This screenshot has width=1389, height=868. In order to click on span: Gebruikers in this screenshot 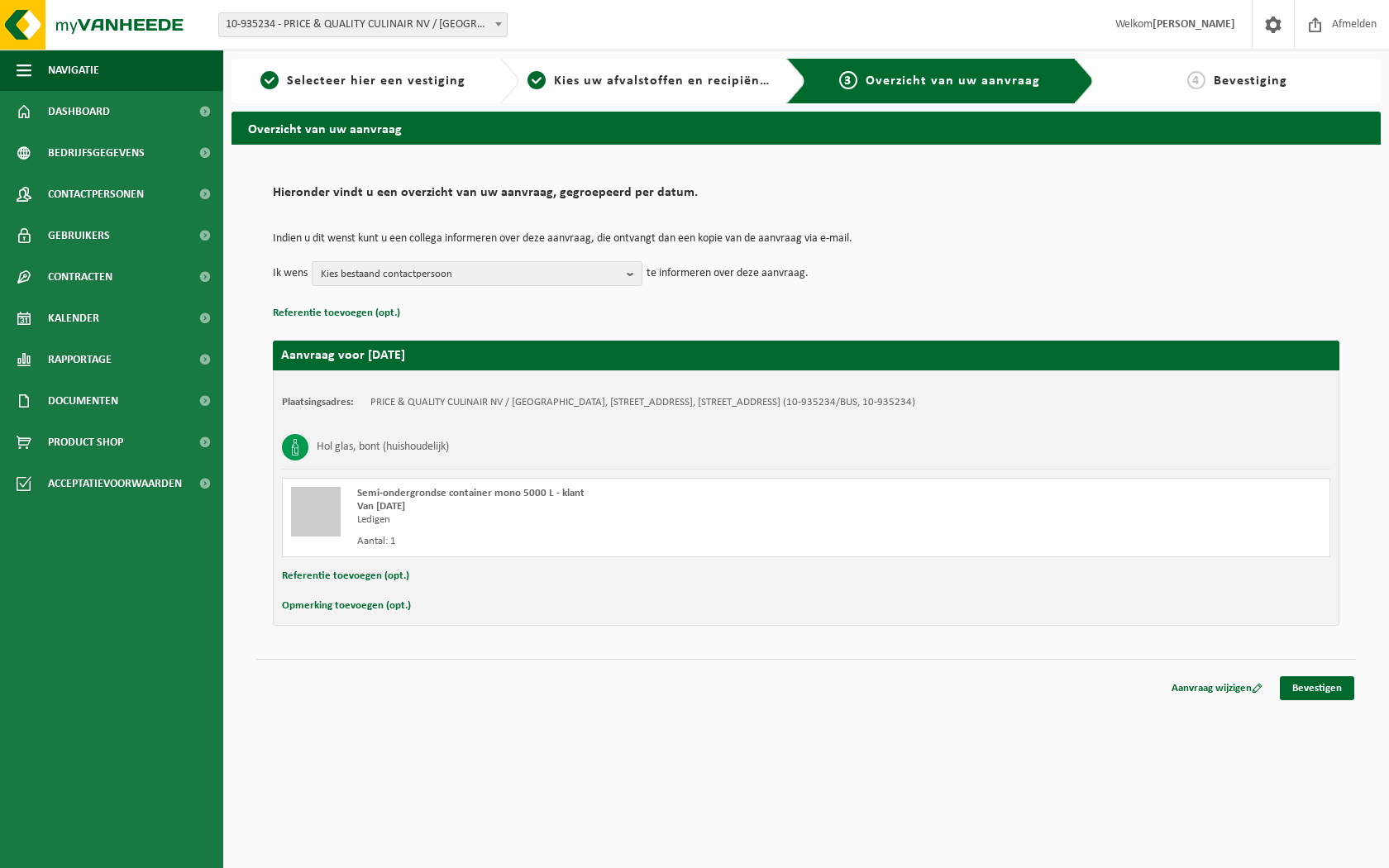, I will do `click(78, 236)`.